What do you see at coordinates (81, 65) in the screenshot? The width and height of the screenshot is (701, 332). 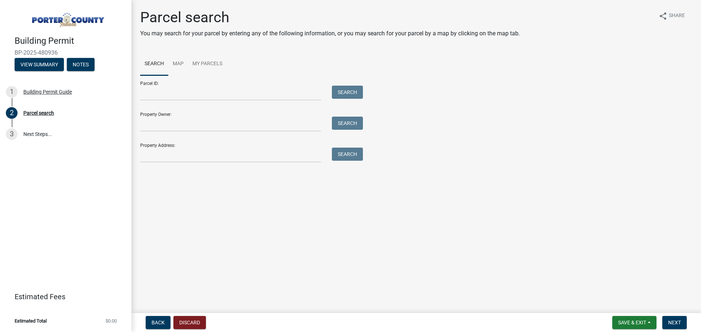 I see `wm-modal-confirm: Notes` at bounding box center [81, 65].